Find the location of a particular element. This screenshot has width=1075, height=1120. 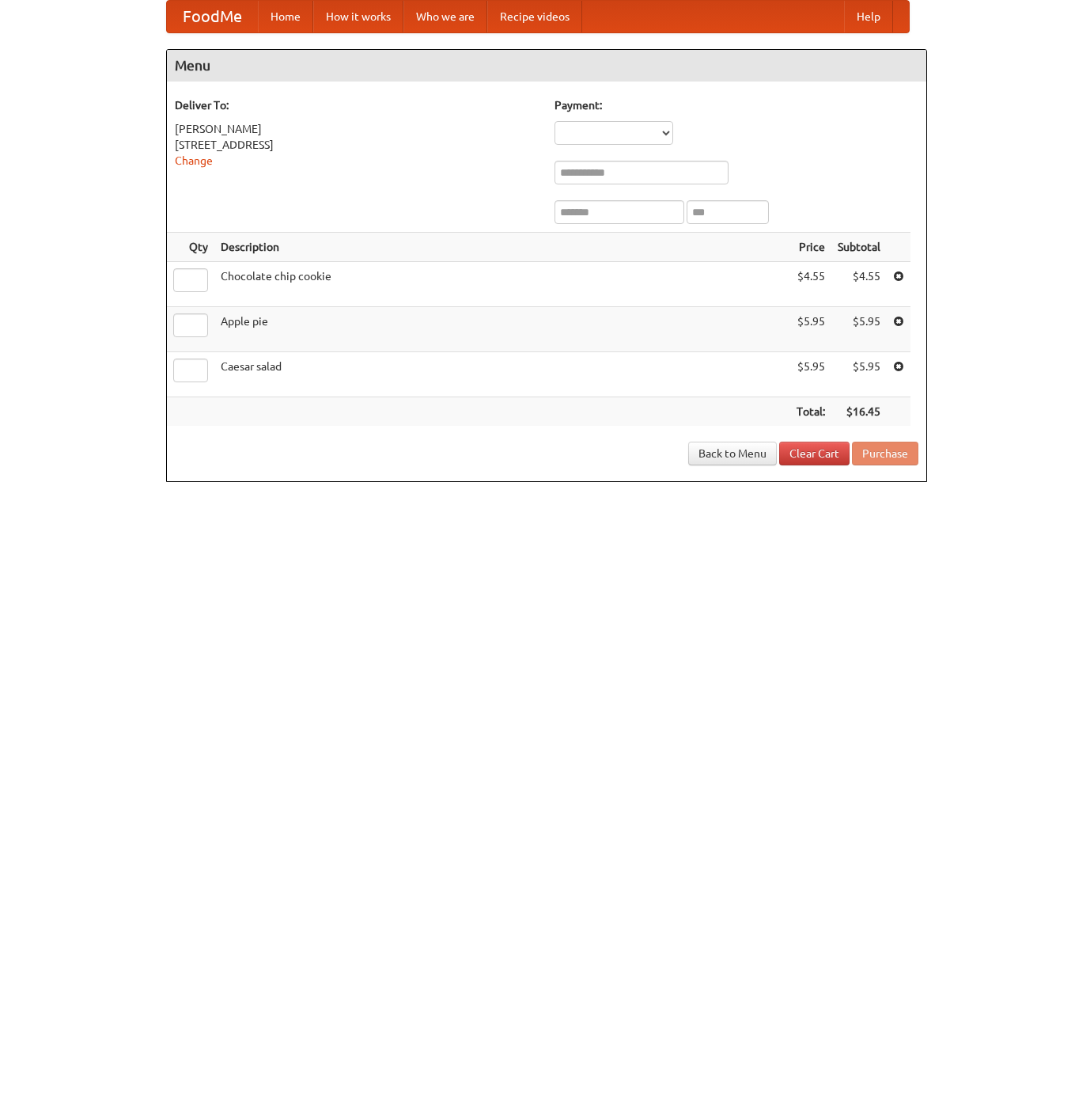

a: Home is located at coordinates (285, 16).